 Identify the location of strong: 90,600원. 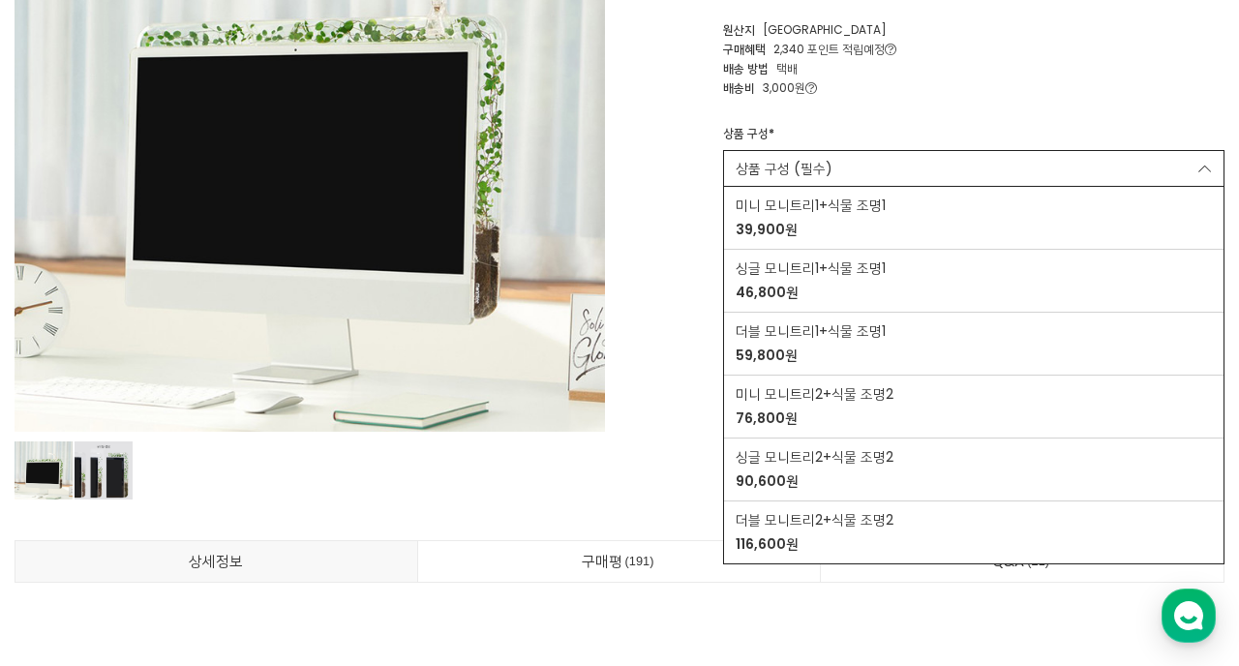
(767, 481).